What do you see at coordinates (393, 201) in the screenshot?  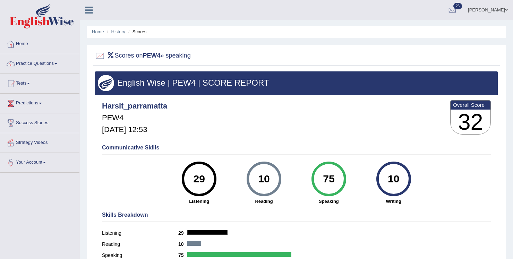 I see `strong: Writing` at bounding box center [393, 201].